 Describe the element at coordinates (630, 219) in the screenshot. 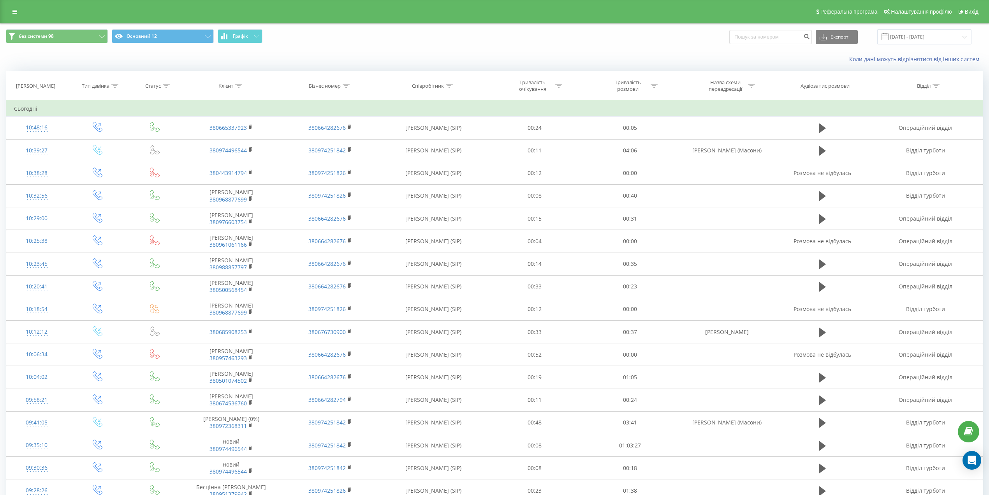

I see `td: 00:31` at that location.